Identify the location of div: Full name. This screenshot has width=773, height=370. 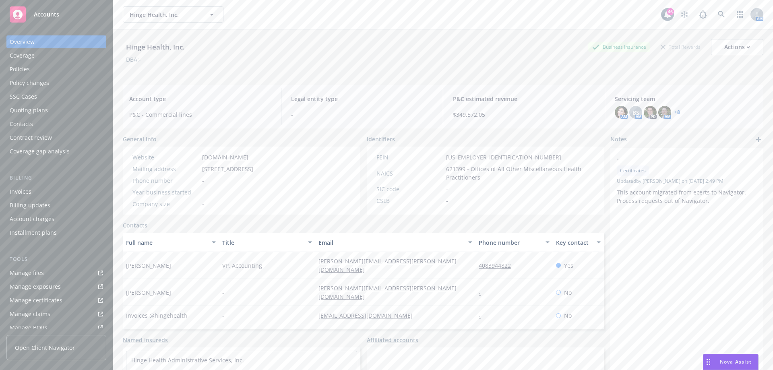
(166, 242).